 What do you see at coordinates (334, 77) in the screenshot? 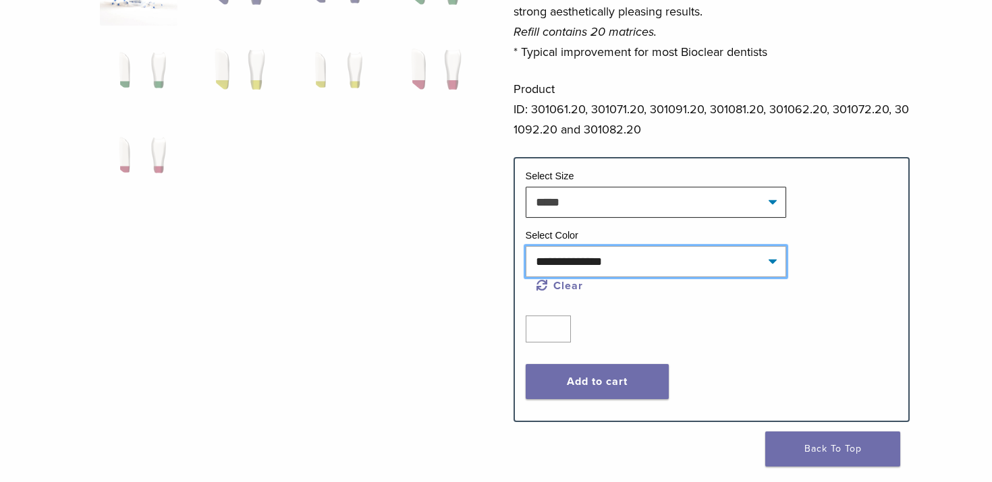
I see `img: BT Matrix Series - Image 7` at bounding box center [334, 77].